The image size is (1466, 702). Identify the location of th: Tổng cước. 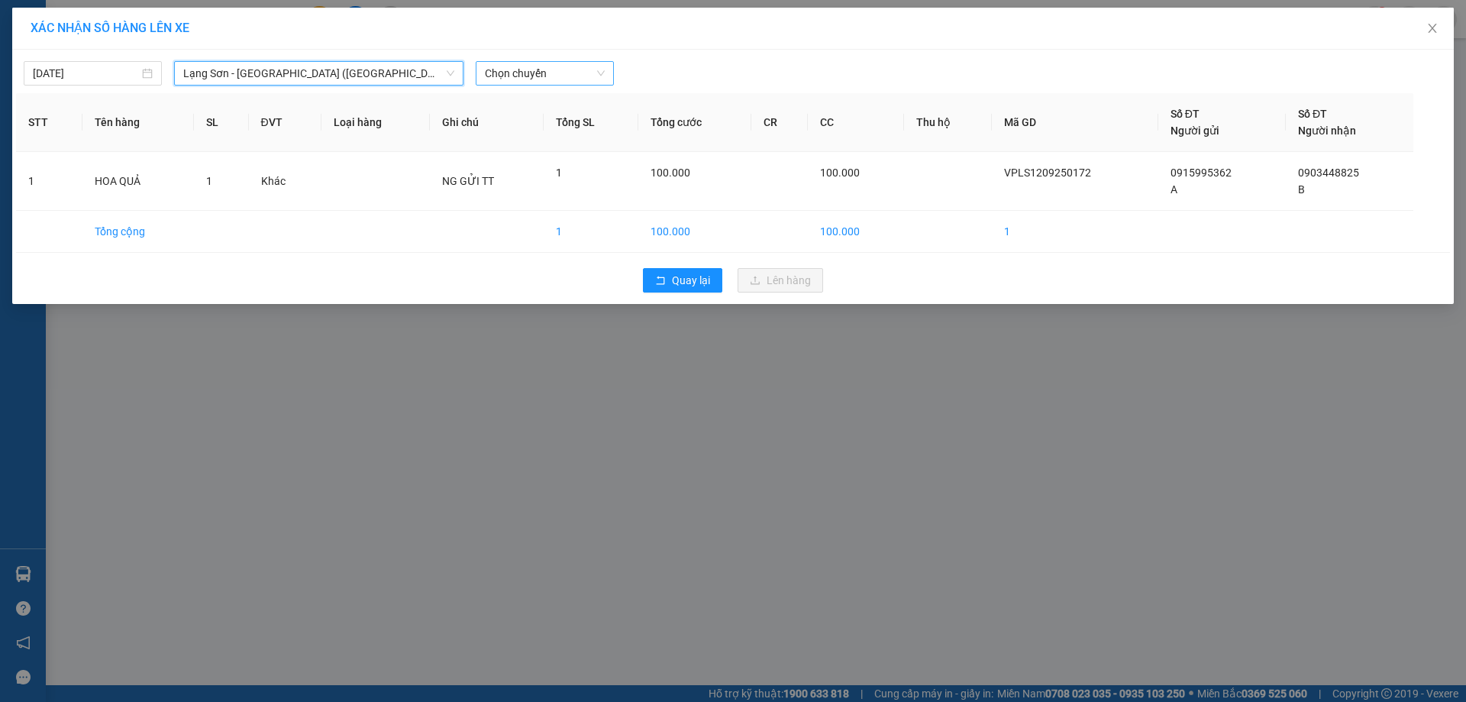
(695, 122).